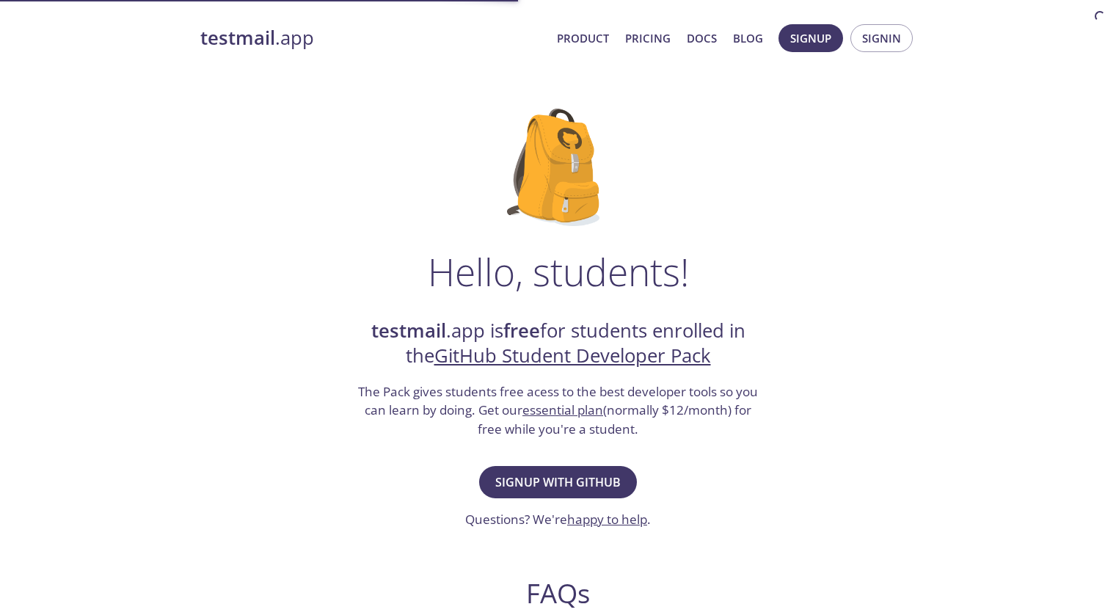 This screenshot has width=1116, height=615. I want to click on h2: .app is for students enrolled in the, so click(558, 343).